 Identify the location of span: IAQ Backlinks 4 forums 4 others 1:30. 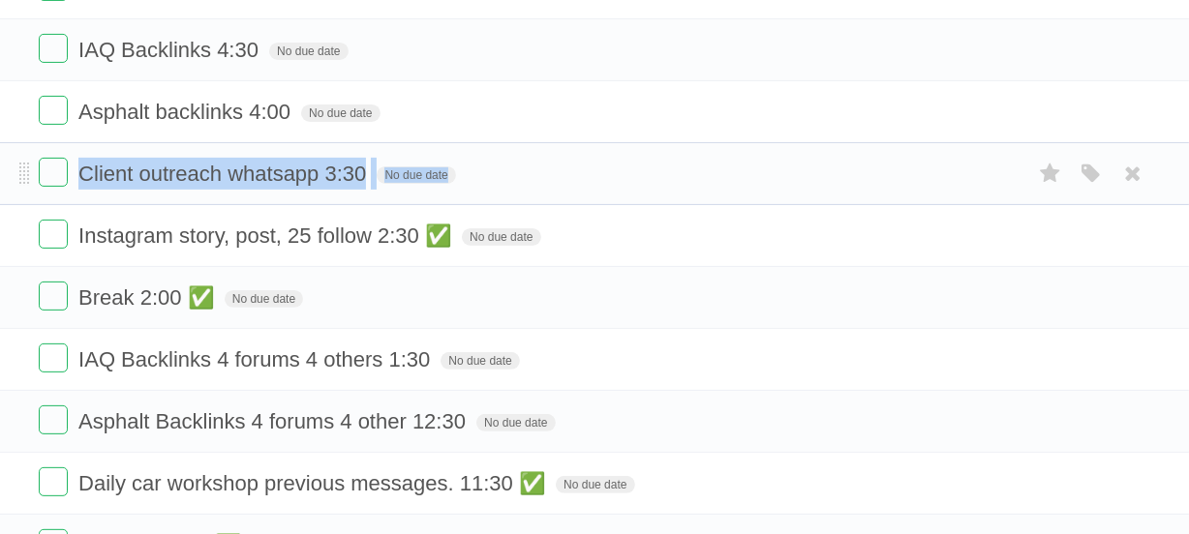
(256, 359).